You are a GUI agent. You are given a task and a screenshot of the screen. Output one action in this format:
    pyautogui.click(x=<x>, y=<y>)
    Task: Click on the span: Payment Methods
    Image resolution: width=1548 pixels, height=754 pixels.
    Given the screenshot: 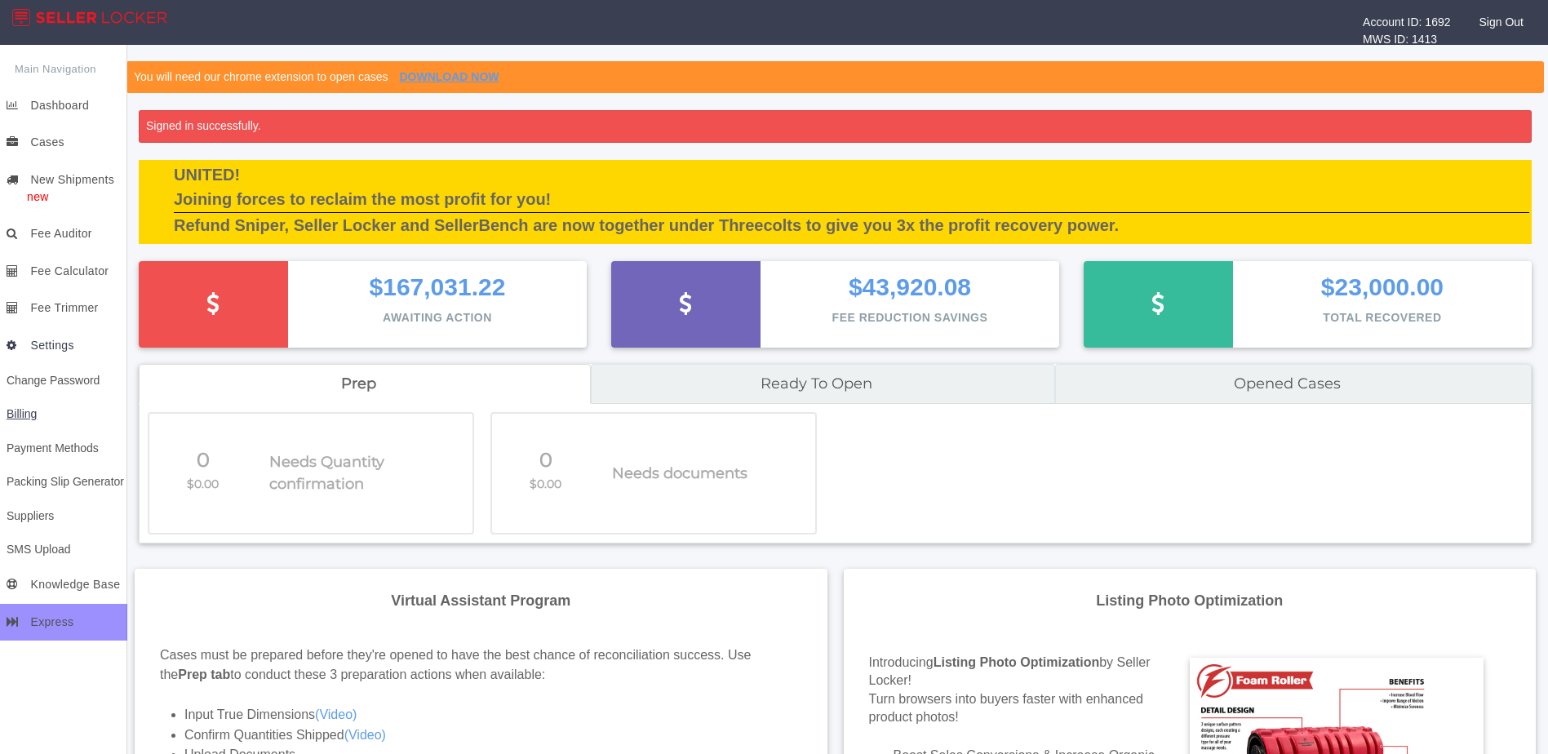 What is the action you would take?
    pyautogui.click(x=52, y=448)
    